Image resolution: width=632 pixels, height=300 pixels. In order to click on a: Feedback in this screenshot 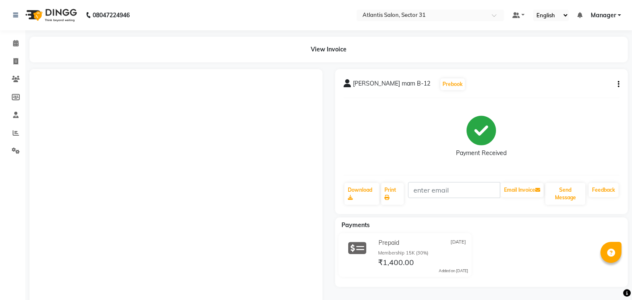, I will do `click(603, 190)`.